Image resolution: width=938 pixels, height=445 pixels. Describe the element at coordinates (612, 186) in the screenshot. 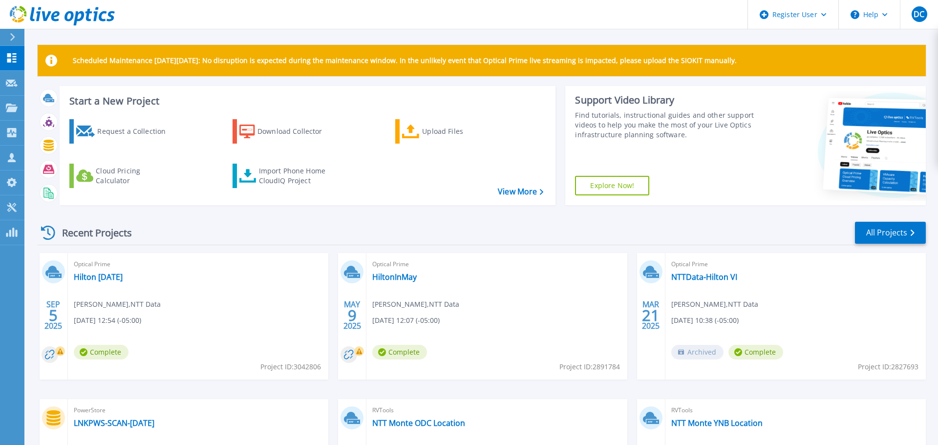

I see `a: Explore Now!` at that location.